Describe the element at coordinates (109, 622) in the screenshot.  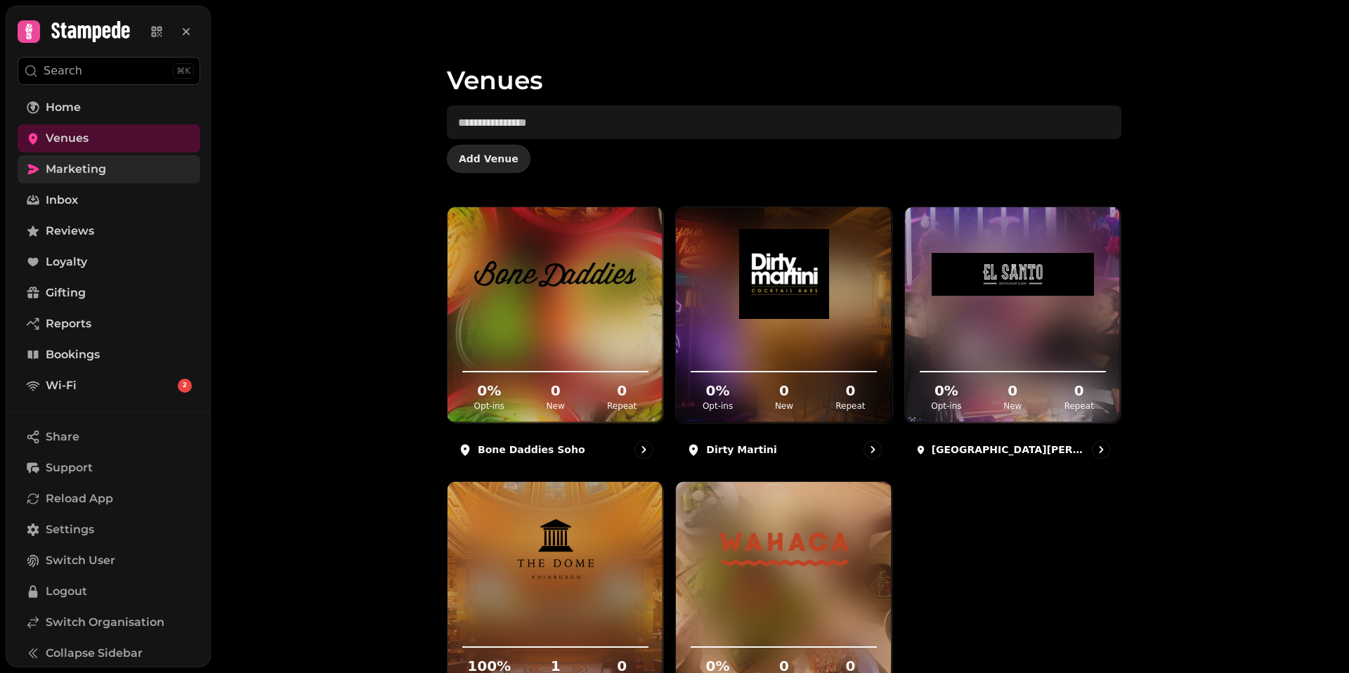
I see `a: Switch Organisation` at that location.